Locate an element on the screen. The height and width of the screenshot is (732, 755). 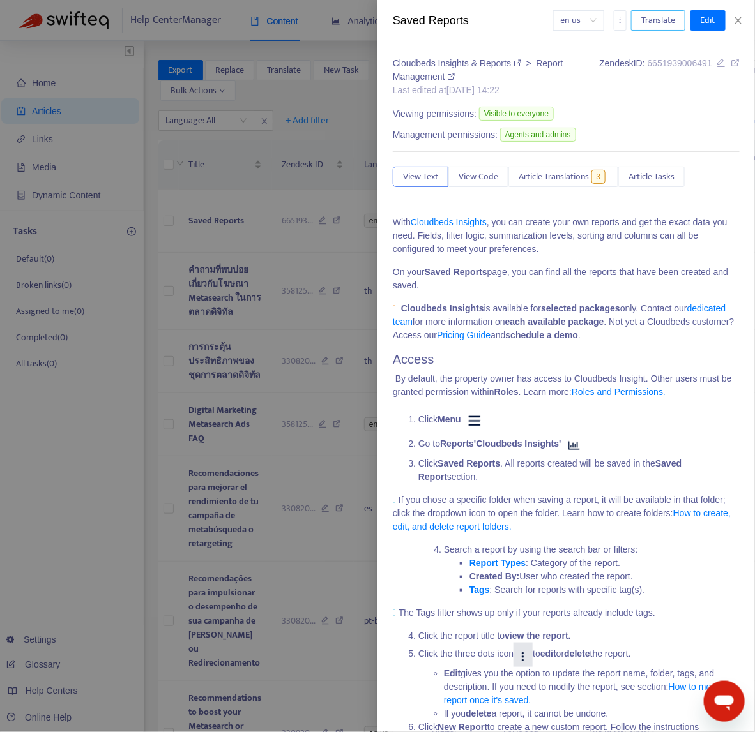
p: With , you can create your own reports and get the exact data you need. Fields, filter logic, sum... is located at coordinates (566, 236).